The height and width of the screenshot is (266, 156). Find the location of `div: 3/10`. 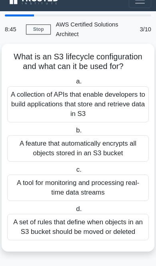

div: 3/10 is located at coordinates (143, 29).